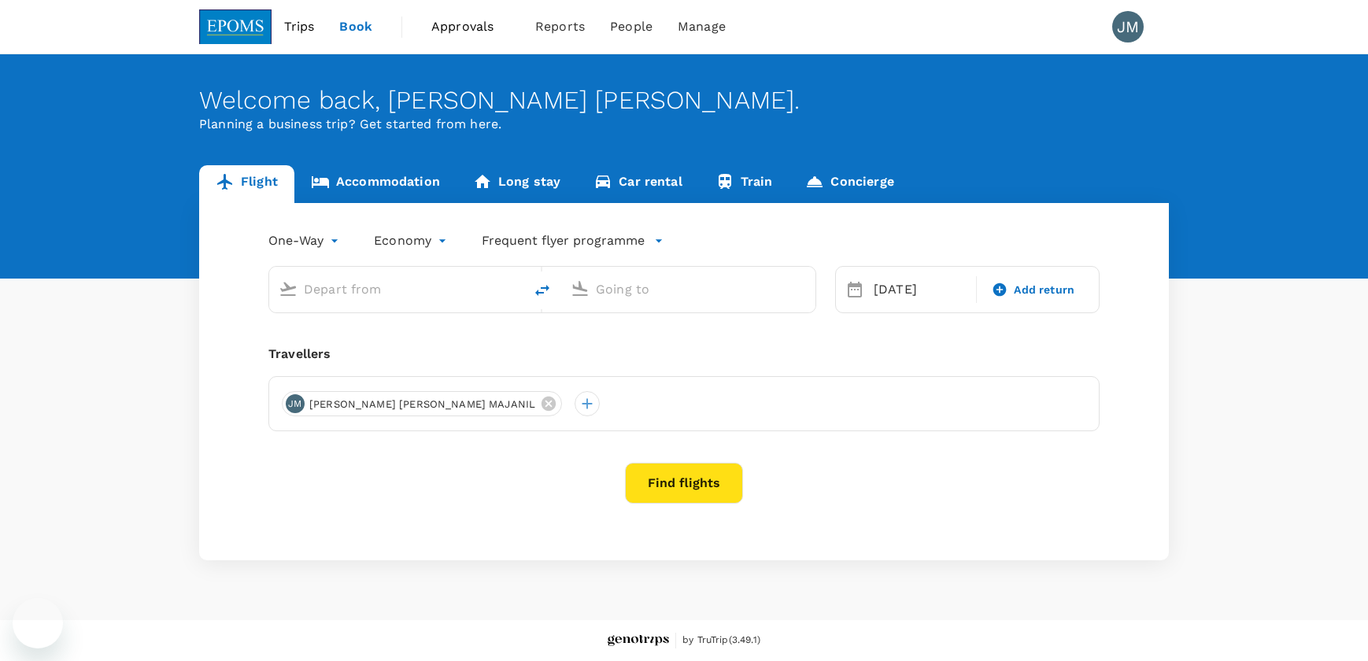 This screenshot has width=1368, height=661. Describe the element at coordinates (305, 241) in the screenshot. I see `div: One-Way` at that location.